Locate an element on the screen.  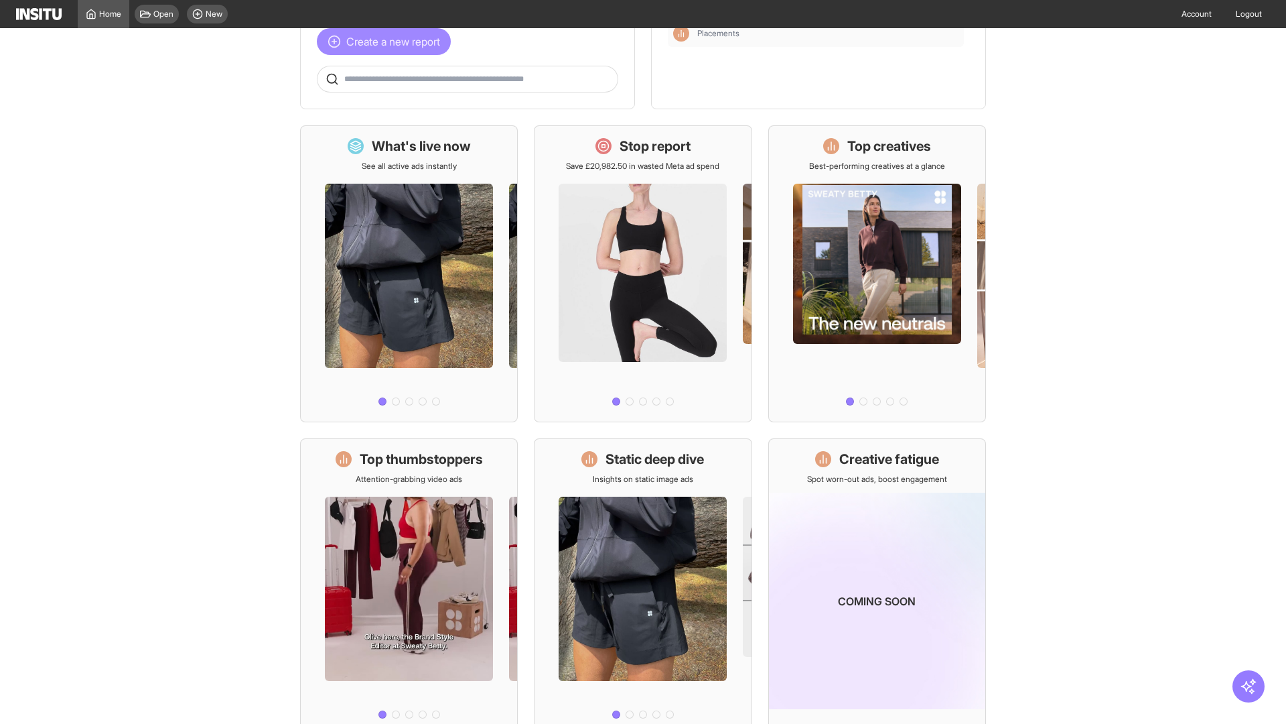
h1: What's live now is located at coordinates (421, 146).